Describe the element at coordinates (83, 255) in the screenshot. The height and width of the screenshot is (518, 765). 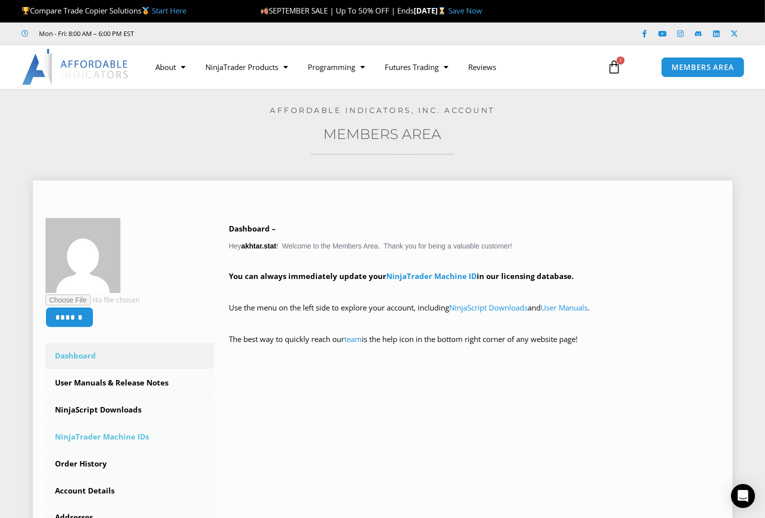
I see `img: 3fd766e0314854c4f5b365739ae708dafae0cbab674b3d4b67b82c0e66b2855a` at that location.